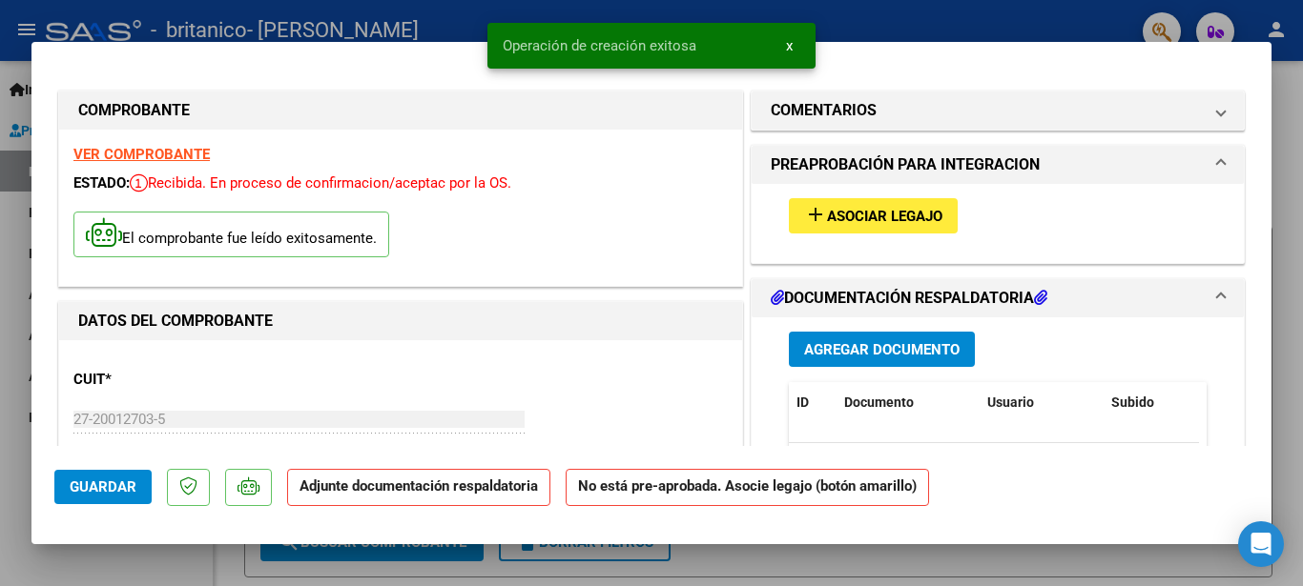  I want to click on span: Agregar Documento, so click(881, 350).